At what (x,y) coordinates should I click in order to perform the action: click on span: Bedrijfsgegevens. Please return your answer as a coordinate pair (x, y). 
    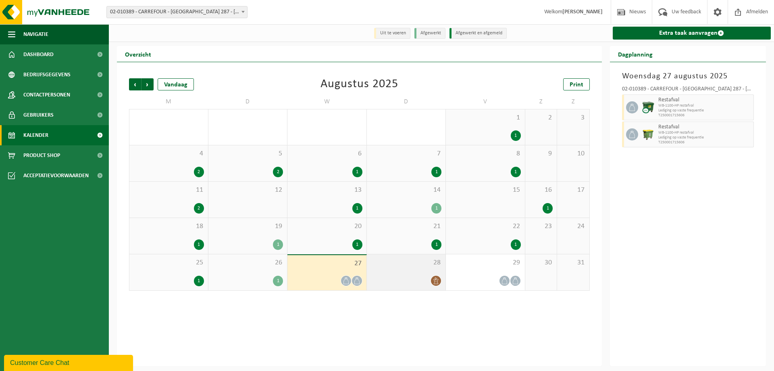
    Looking at the image, I should click on (47, 75).